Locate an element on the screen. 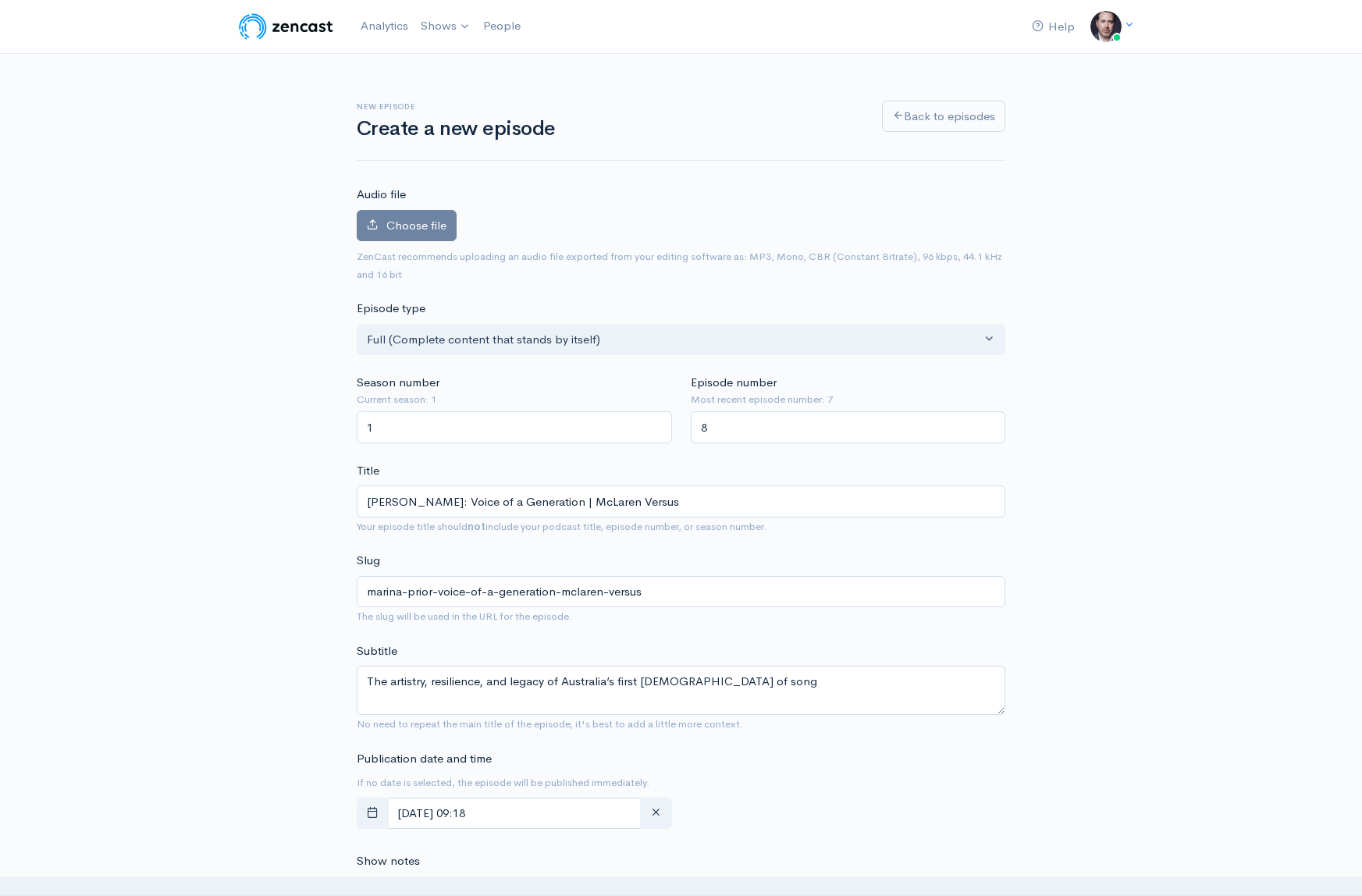 This screenshot has height=896, width=1362. strong: not is located at coordinates (476, 526).